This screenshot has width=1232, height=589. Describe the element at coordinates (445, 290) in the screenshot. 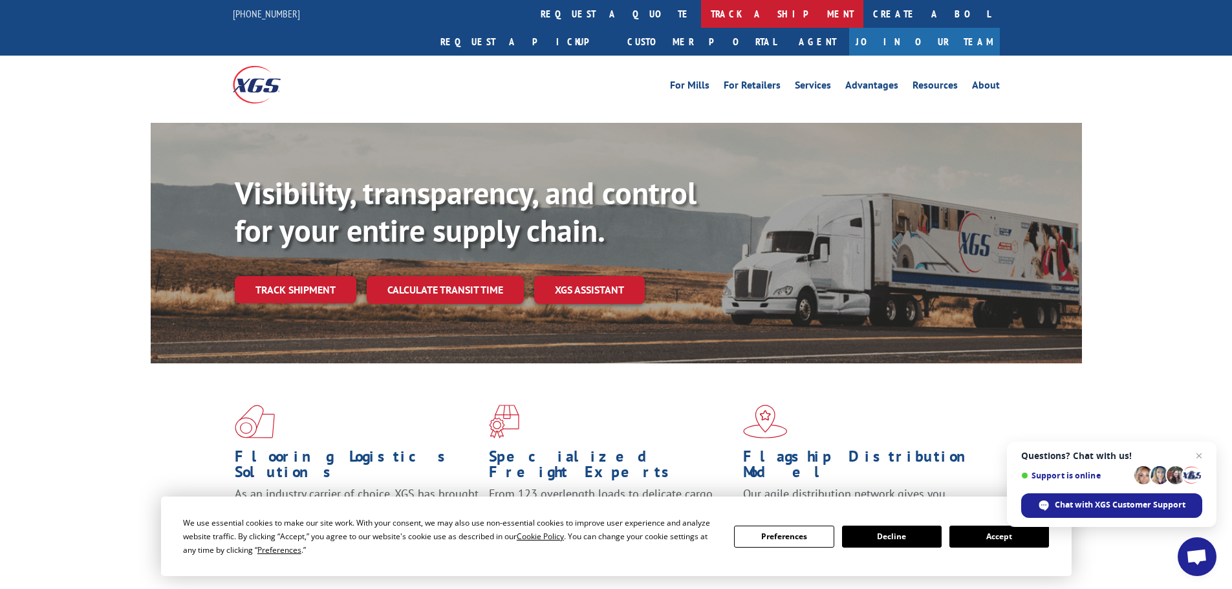

I see `a: Calculate transit time` at that location.